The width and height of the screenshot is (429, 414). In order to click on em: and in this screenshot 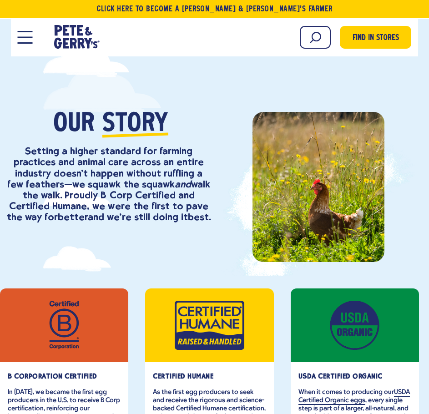, I will do `click(183, 184)`.